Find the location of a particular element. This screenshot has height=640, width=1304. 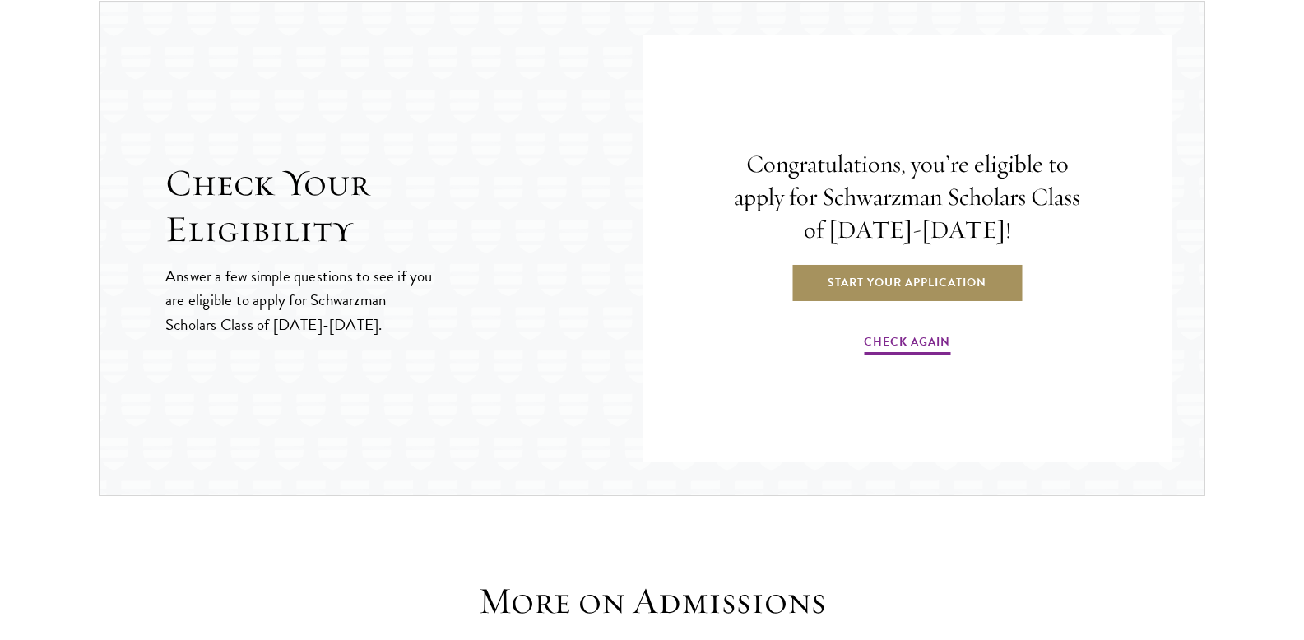

p: Answer a few simple questions to see if you are eligible to apply for Schwarzman Scholars Class o... is located at coordinates (299, 299).